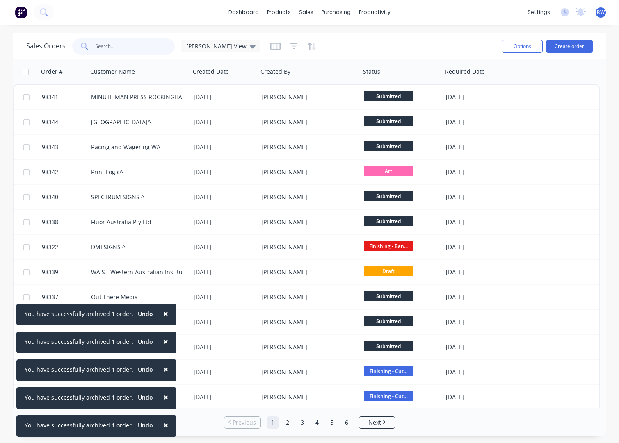 This screenshot has height=443, width=619. What do you see at coordinates (287, 423) in the screenshot?
I see `a: Page 2` at bounding box center [287, 423].